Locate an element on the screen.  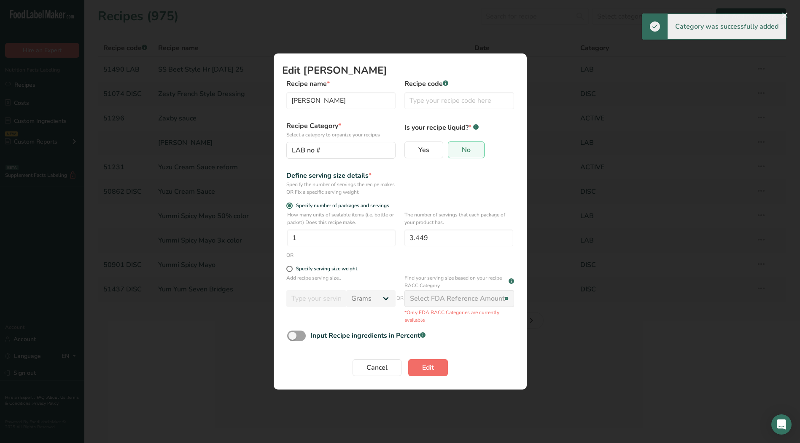
input: Type your serving size here is located at coordinates (316, 299).